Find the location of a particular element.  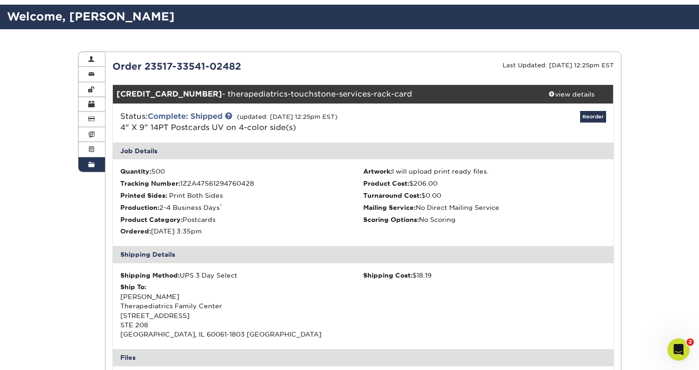

strong: Tracking Number: is located at coordinates (150, 183).